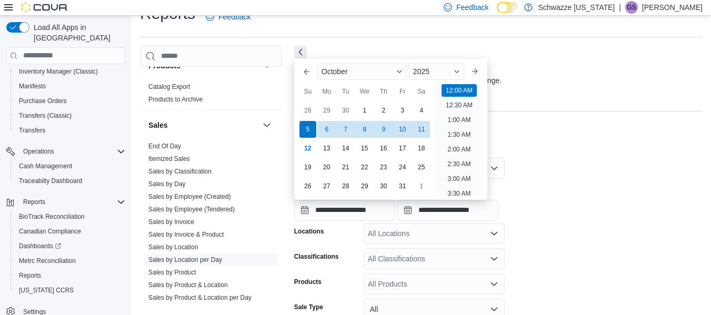  I want to click on a: Products to Archive, so click(175, 99).